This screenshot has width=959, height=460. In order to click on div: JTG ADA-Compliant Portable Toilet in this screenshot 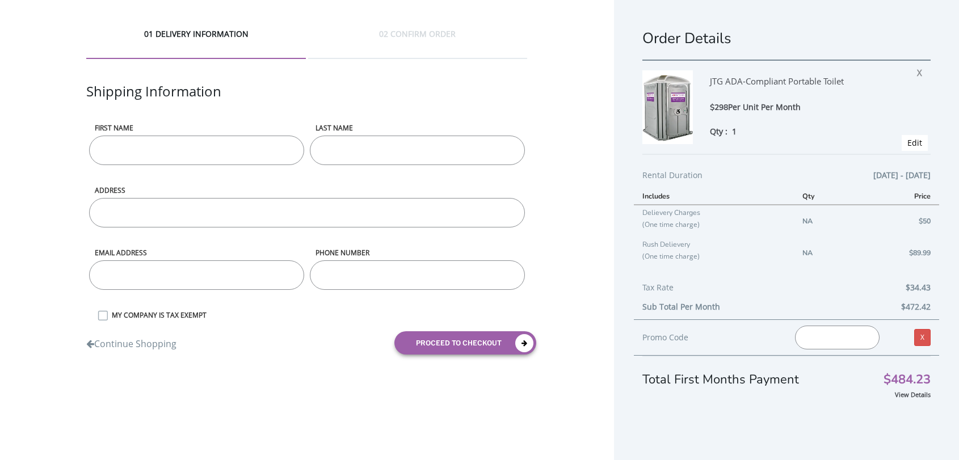, I will do `click(805, 86)`.